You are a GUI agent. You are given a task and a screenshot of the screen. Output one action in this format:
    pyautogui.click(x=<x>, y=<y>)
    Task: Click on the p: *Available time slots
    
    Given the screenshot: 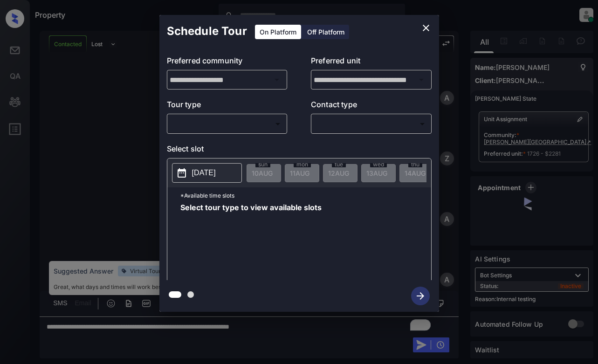 What is the action you would take?
    pyautogui.click(x=306, y=195)
    